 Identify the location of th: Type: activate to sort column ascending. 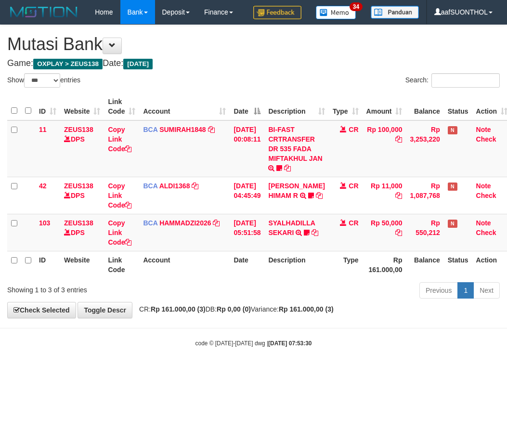
(346, 106).